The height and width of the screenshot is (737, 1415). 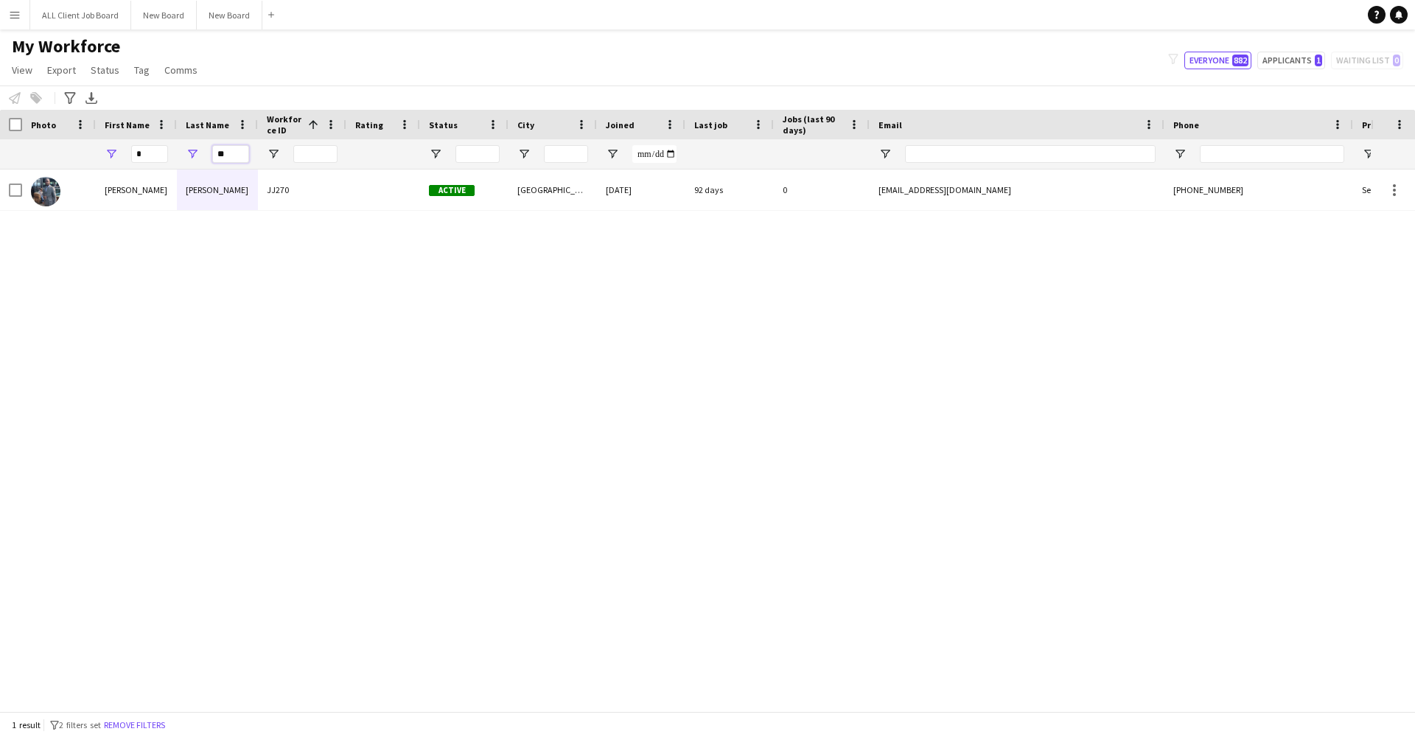 What do you see at coordinates (822, 189) in the screenshot?
I see `div: 0` at bounding box center [822, 189].